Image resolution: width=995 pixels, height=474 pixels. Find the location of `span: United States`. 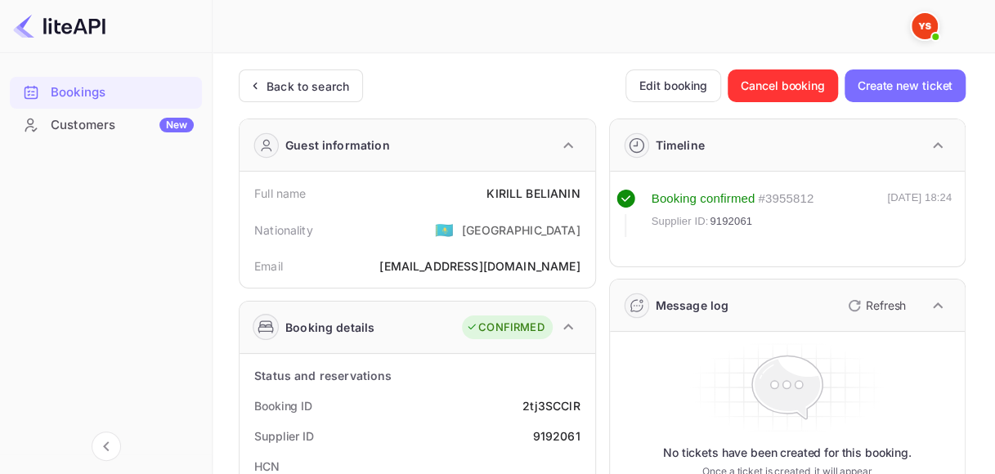

span: United States is located at coordinates (444, 230).